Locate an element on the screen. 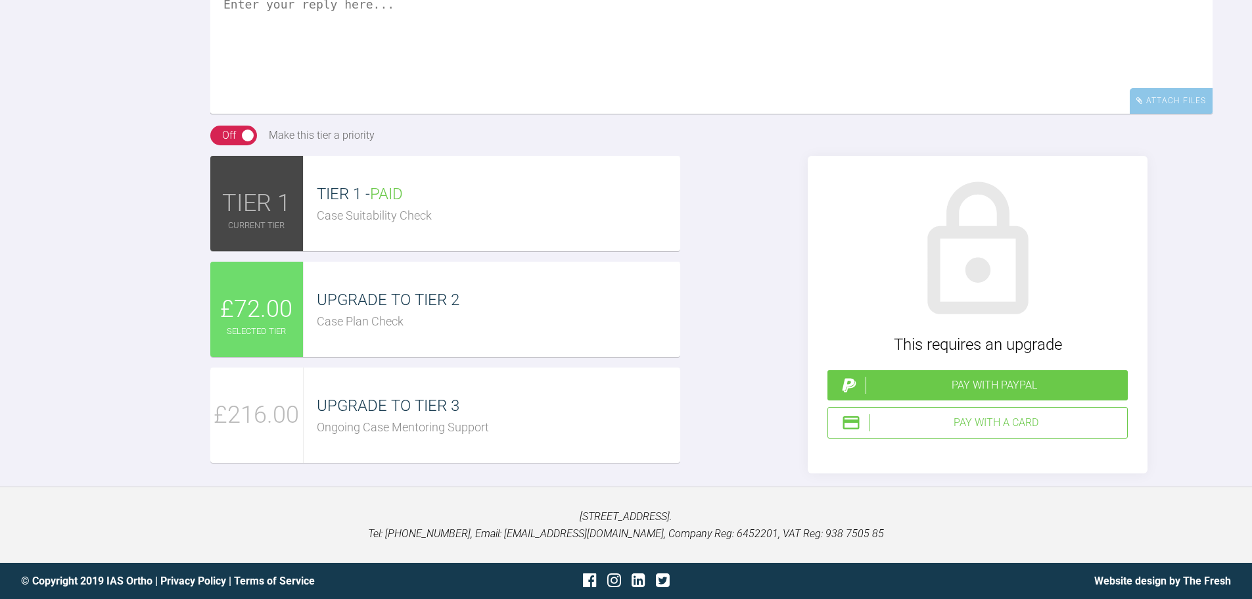 The width and height of the screenshot is (1252, 599). div: Case Suitability Check is located at coordinates (498, 216).